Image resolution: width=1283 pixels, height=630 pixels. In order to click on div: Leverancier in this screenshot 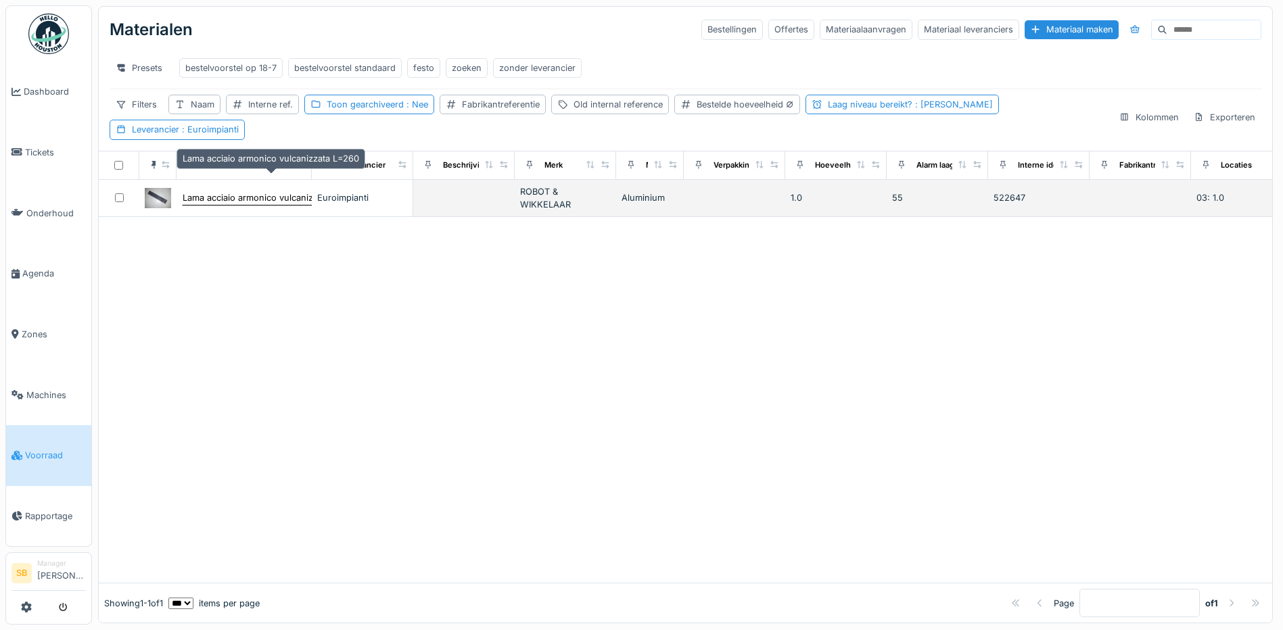, I will do `click(185, 129)`.